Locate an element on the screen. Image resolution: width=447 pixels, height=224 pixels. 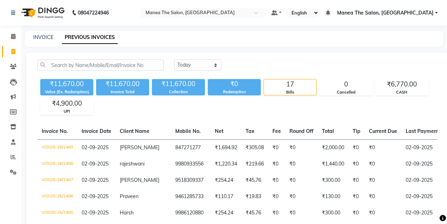
div: Value (Ex. Redemption) is located at coordinates (67, 92).